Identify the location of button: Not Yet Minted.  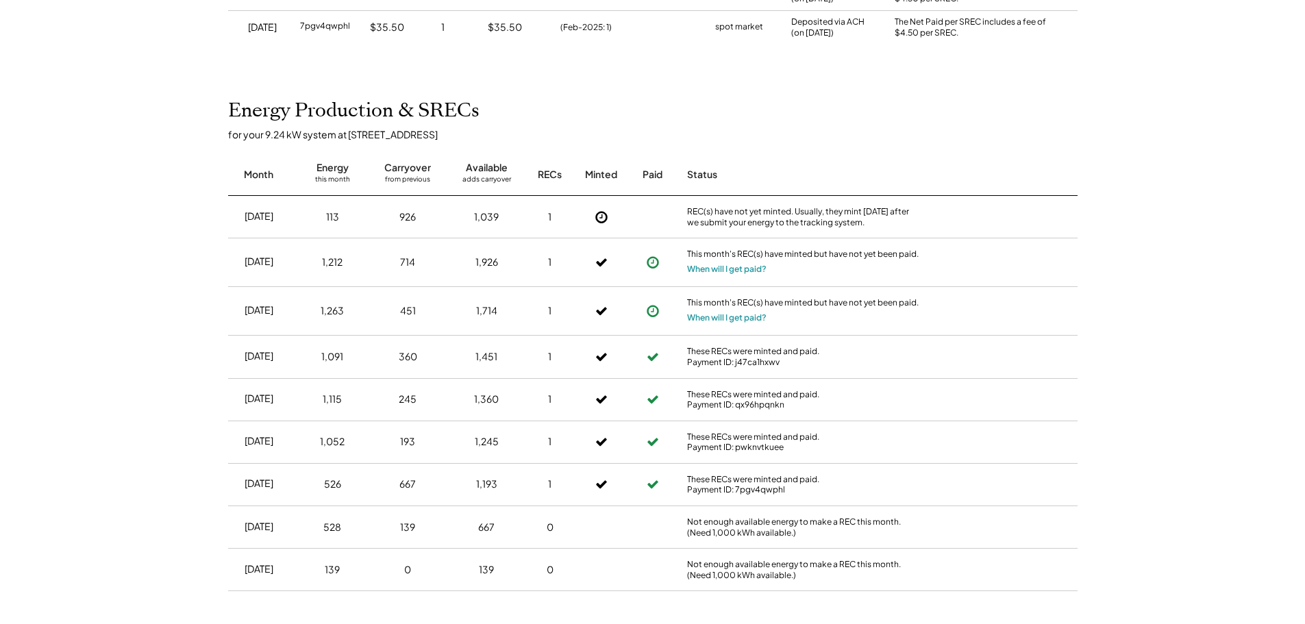
(601, 217).